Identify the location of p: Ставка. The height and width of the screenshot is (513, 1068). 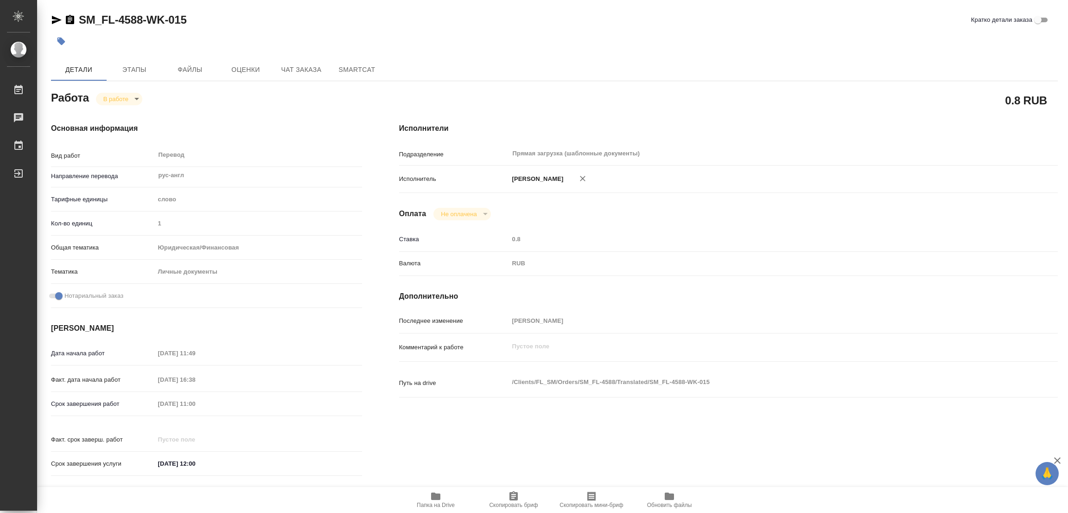
(454, 239).